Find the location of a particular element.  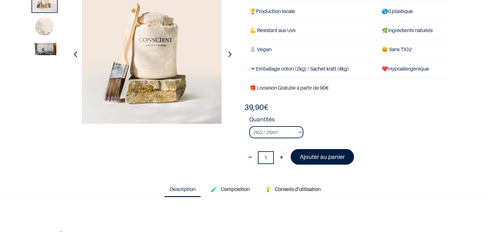

span: 😄 S is located at coordinates (387, 49).